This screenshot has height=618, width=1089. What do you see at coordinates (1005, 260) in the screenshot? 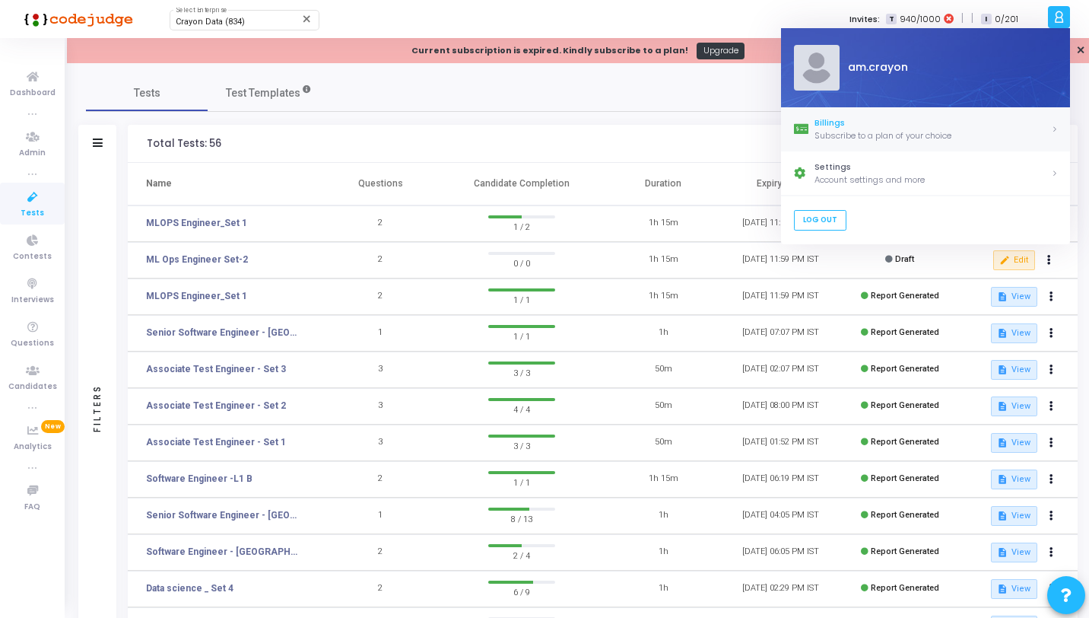
I see `mat-icon: edit` at bounding box center [1005, 260].